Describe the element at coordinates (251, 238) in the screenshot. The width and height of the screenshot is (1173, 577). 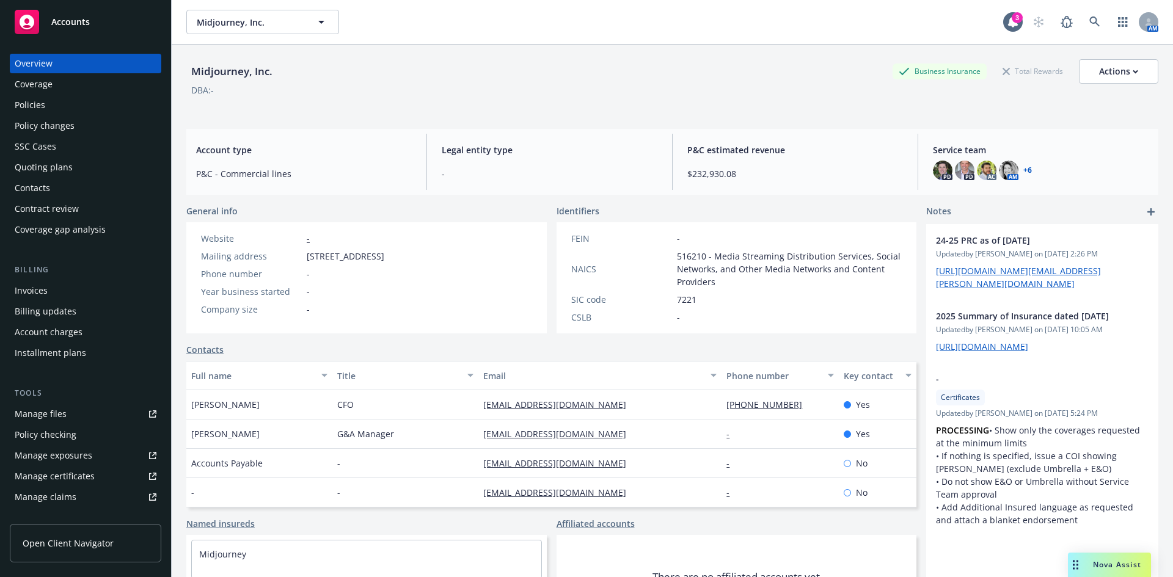
I see `div: Website` at that location.